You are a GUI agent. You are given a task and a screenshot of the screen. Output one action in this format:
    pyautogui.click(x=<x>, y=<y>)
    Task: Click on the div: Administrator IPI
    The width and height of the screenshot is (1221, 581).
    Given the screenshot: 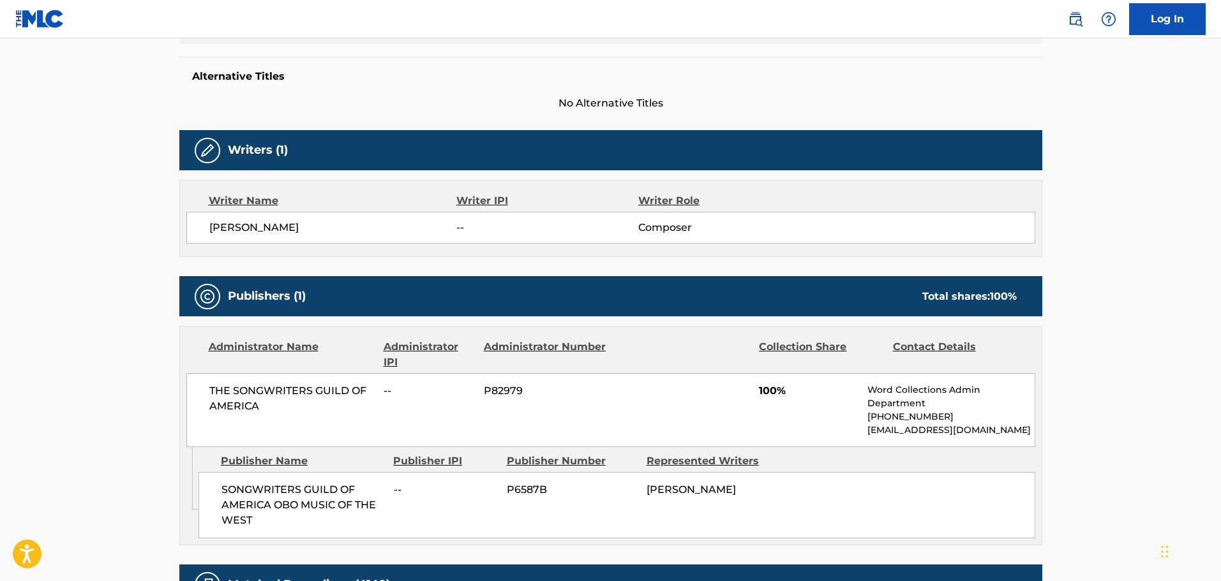 What is the action you would take?
    pyautogui.click(x=429, y=355)
    